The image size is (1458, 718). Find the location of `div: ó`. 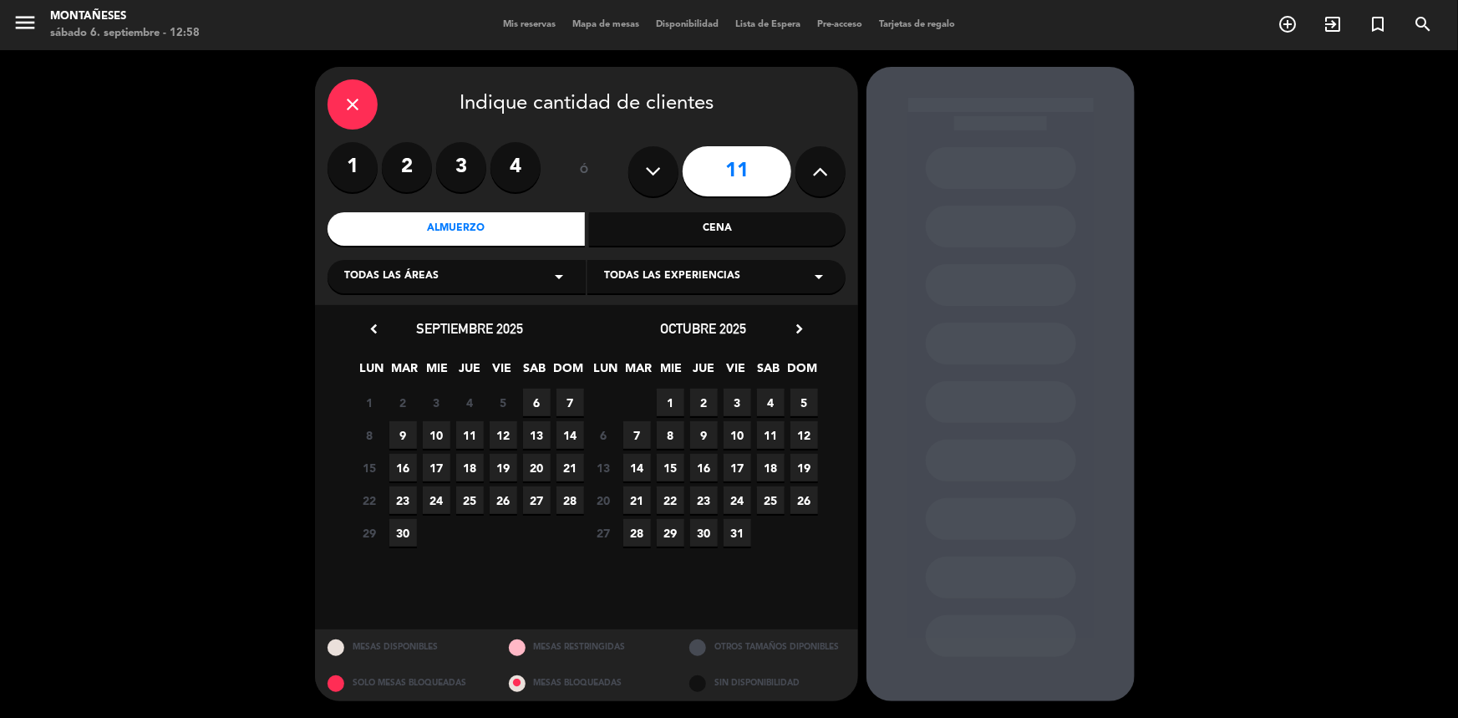

div: ó is located at coordinates (584, 171).